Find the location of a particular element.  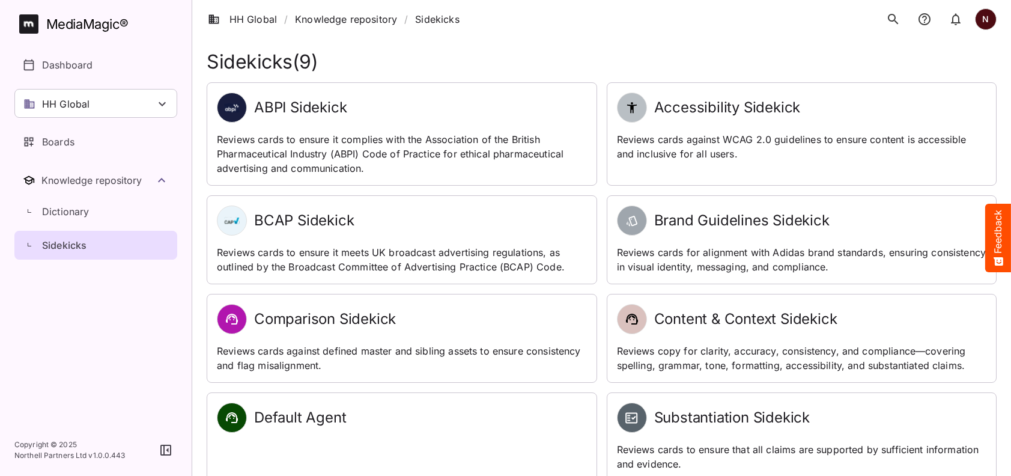

button: search is located at coordinates (893, 19).